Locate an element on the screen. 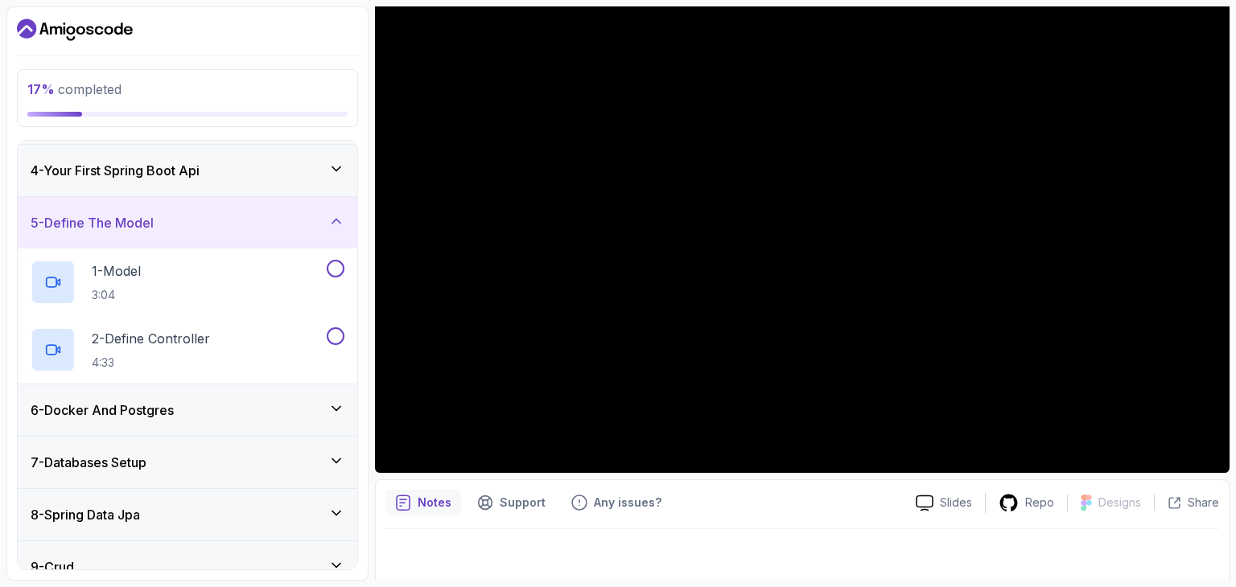  button: 6-Docker And Postgres is located at coordinates (187, 410).